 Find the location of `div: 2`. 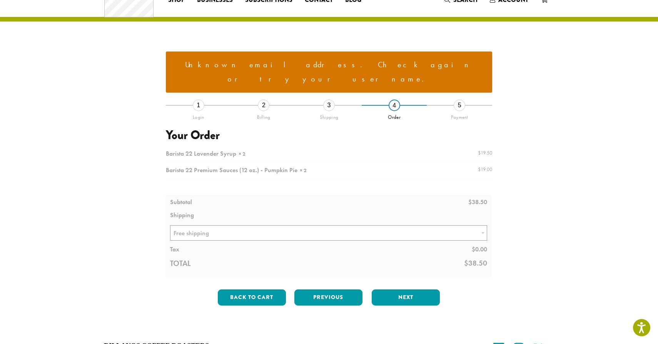

div: 2 is located at coordinates (264, 105).